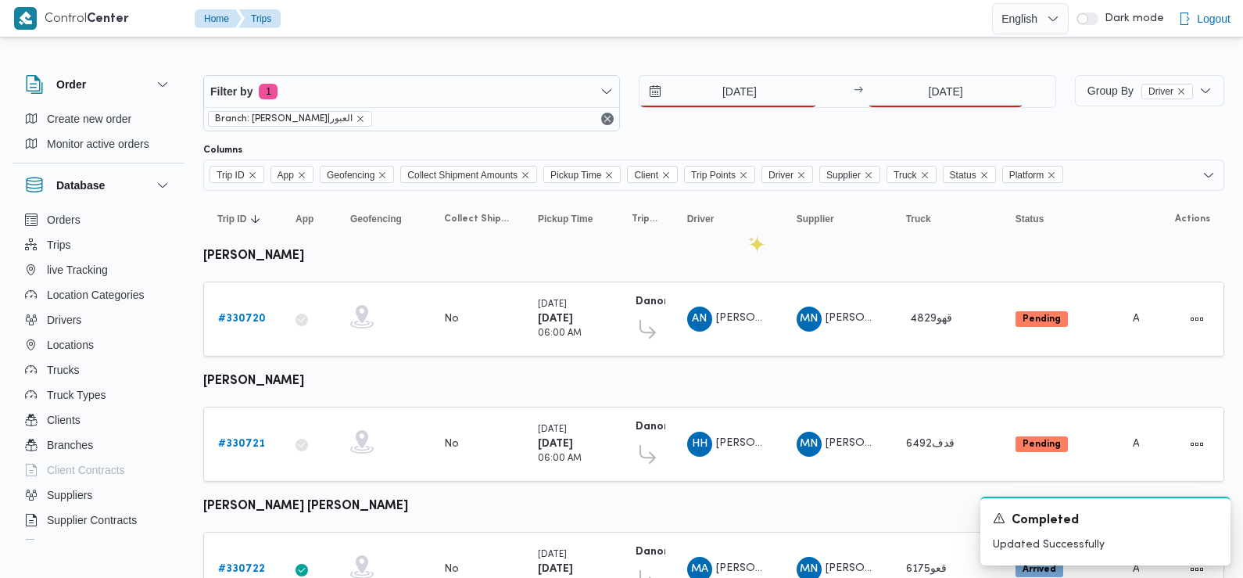  I want to click on small: 06:00 AM, so click(560, 458).